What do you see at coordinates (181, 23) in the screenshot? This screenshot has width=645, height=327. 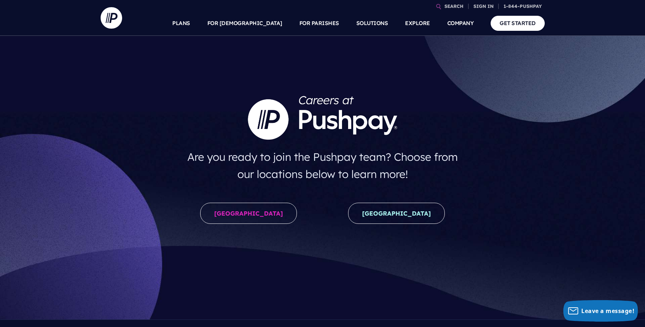 I see `a: PLANS` at bounding box center [181, 23].